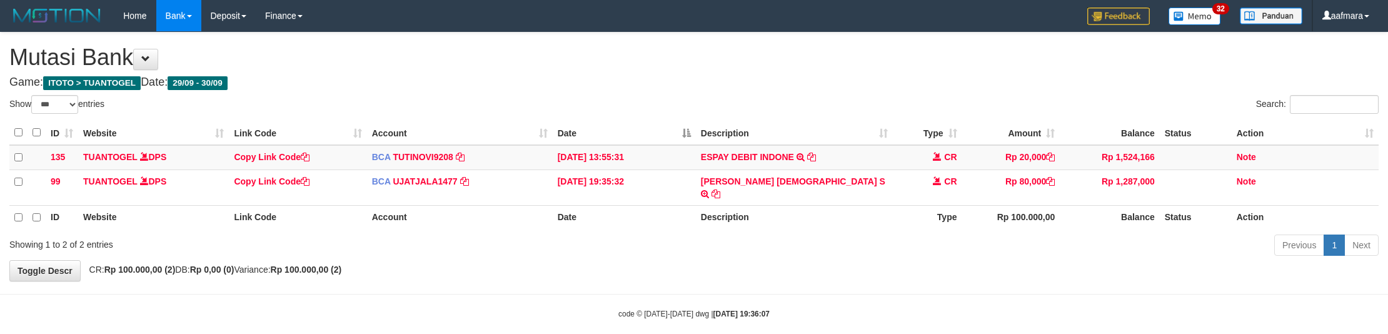  Describe the element at coordinates (1011, 158) in the screenshot. I see `td: Rp 20,000` at that location.